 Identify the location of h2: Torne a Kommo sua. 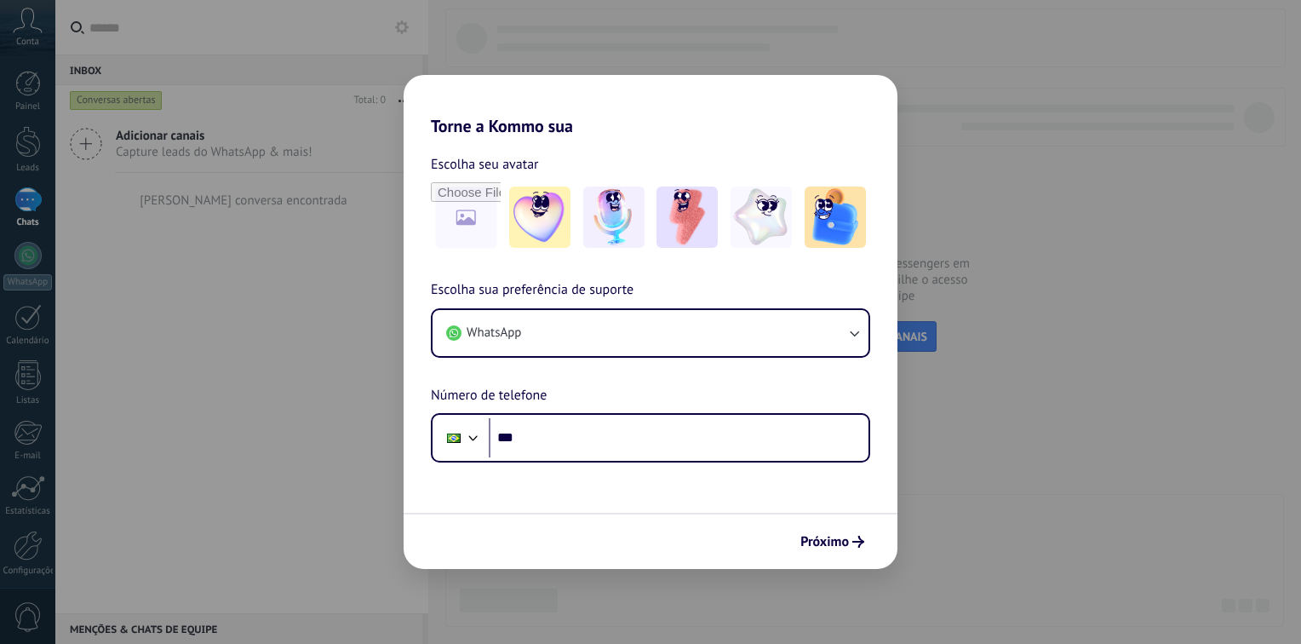
(651, 106).